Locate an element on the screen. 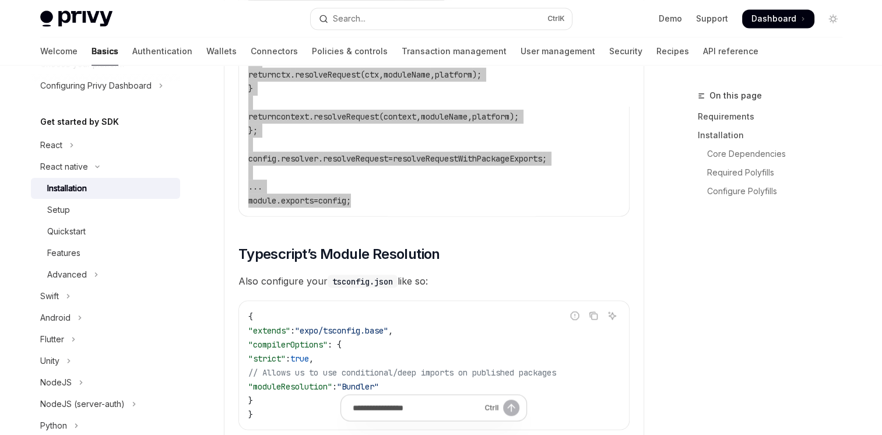  button: Open search is located at coordinates (441, 19).